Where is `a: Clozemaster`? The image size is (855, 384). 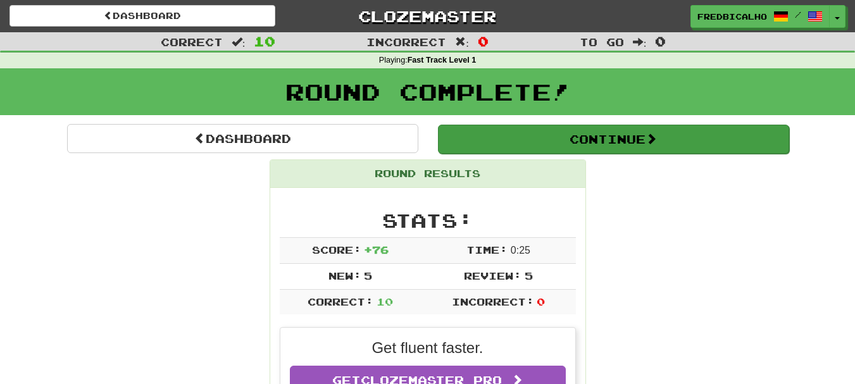 a: Clozemaster is located at coordinates (427, 16).